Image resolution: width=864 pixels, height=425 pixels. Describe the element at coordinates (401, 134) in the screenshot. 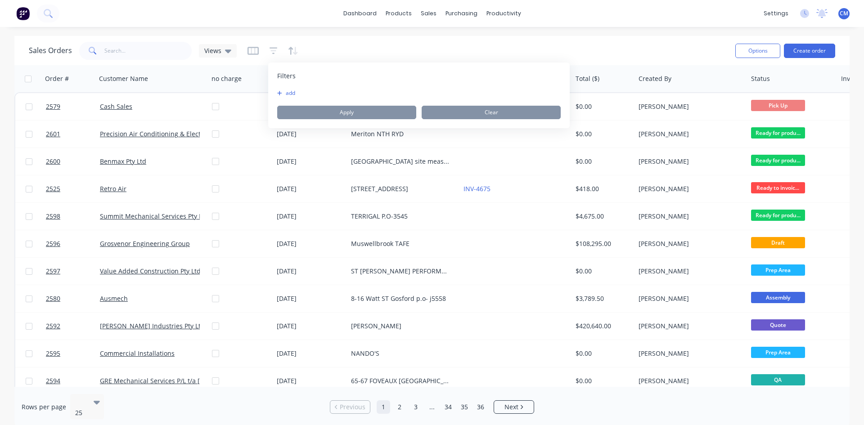

I see `div: Meriton NTH RYD` at that location.